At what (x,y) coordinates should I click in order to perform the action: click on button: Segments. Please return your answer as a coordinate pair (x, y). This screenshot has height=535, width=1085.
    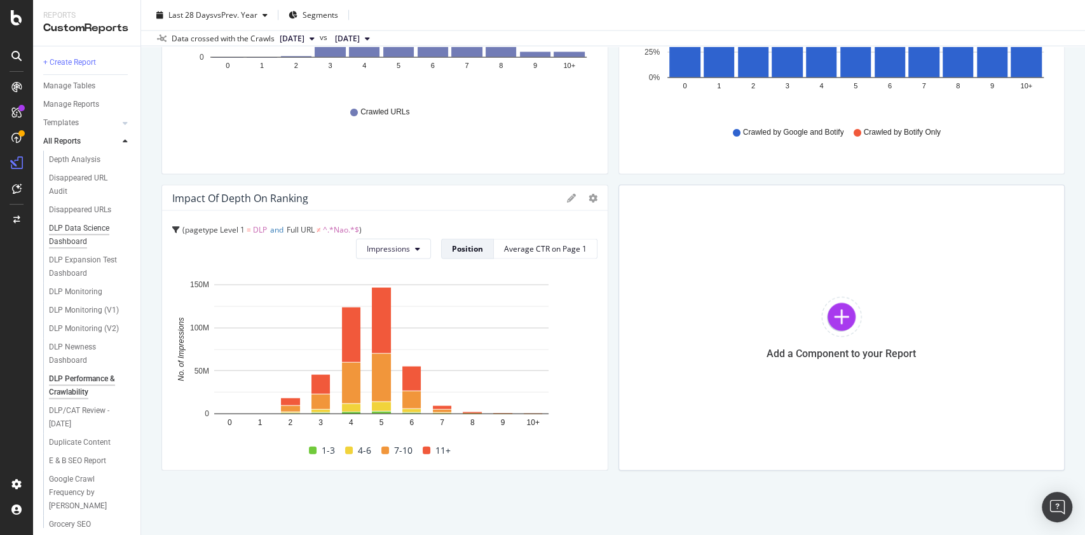
    Looking at the image, I should click on (313, 15).